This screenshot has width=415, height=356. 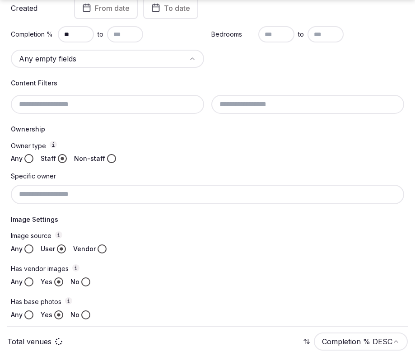 I want to click on label: Non-staff, so click(x=89, y=158).